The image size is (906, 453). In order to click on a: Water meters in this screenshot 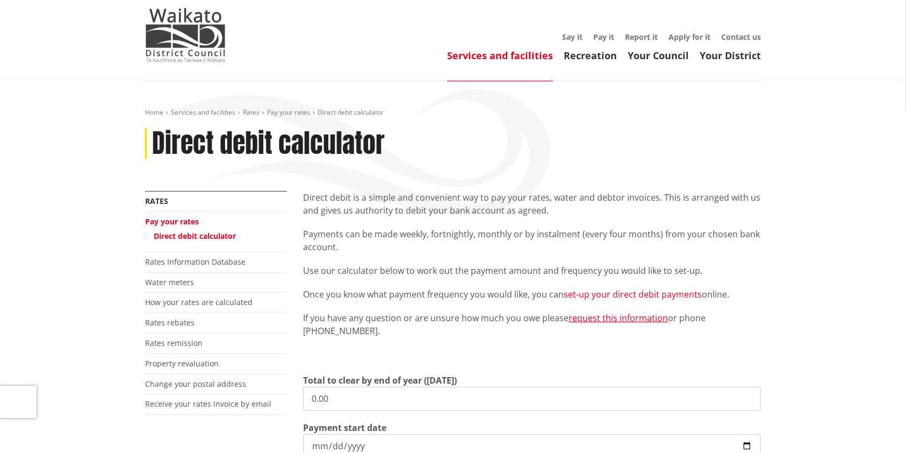, I will do `click(169, 282)`.